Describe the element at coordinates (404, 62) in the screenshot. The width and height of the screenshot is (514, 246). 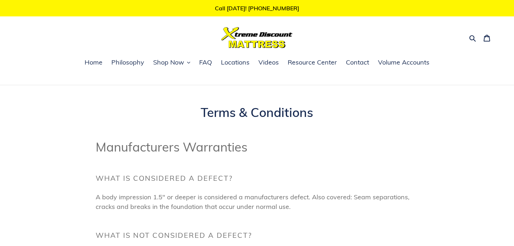
I see `span: Volume Accounts` at that location.